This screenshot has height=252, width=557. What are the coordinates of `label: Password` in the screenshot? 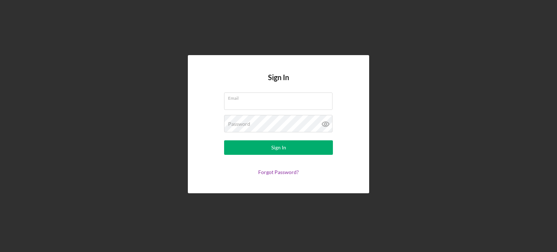 It's located at (239, 124).